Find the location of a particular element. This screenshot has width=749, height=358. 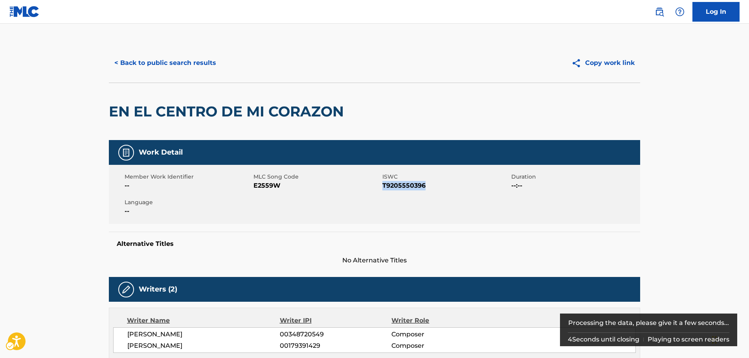

h5: Alternative Titles is located at coordinates (375, 244).